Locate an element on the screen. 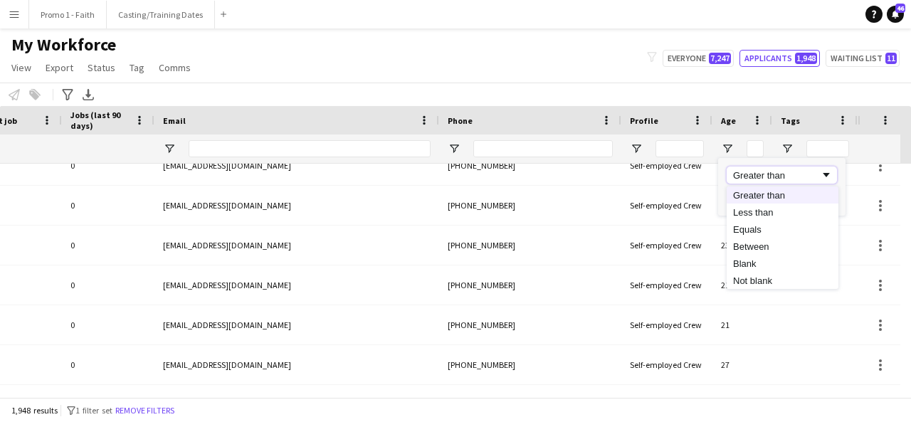 The image size is (911, 422). span: 46 is located at coordinates (900, 8).